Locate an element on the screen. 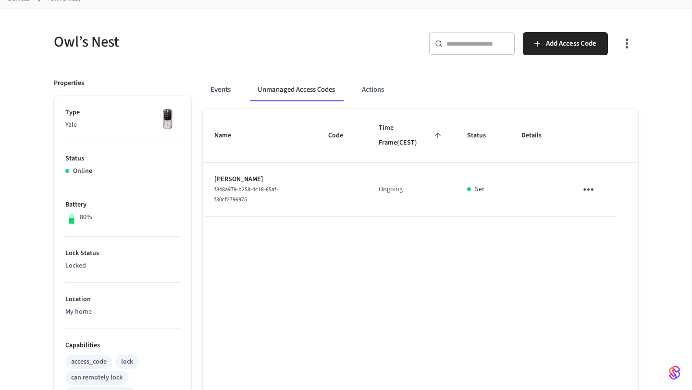 The width and height of the screenshot is (692, 390). p: Battery is located at coordinates (123, 205).